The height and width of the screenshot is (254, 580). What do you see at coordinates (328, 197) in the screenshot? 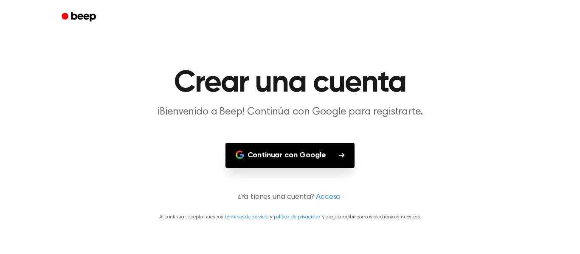
I see `font: Acceso` at bounding box center [328, 197].